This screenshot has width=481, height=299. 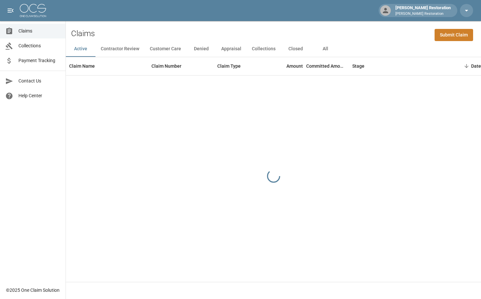 I want to click on span: Contact Us, so click(x=39, y=81).